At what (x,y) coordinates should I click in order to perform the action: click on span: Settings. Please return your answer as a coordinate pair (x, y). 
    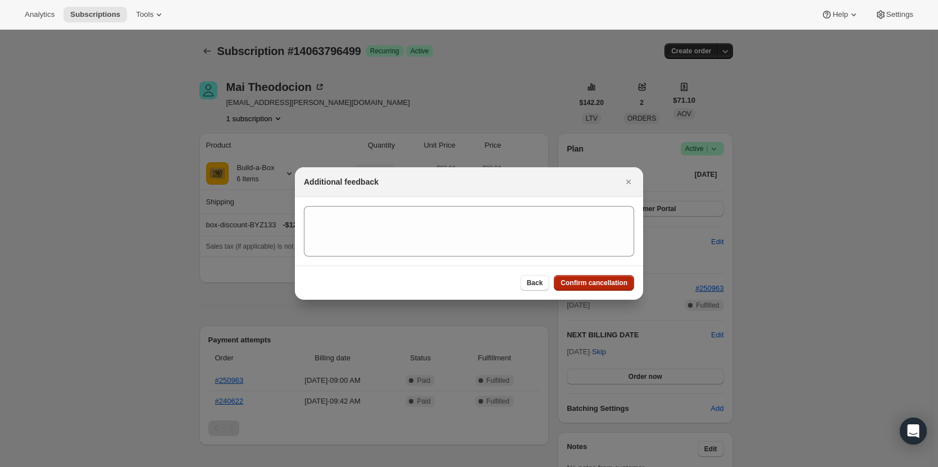
    Looking at the image, I should click on (899, 15).